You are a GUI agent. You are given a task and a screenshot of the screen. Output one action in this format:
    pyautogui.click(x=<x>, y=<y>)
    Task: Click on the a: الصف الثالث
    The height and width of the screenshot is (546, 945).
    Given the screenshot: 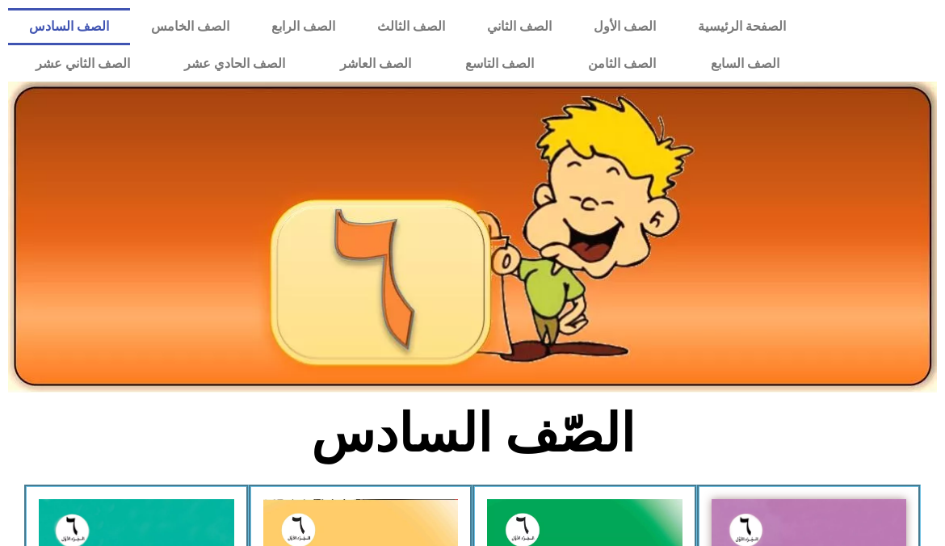 What is the action you would take?
    pyautogui.click(x=411, y=27)
    